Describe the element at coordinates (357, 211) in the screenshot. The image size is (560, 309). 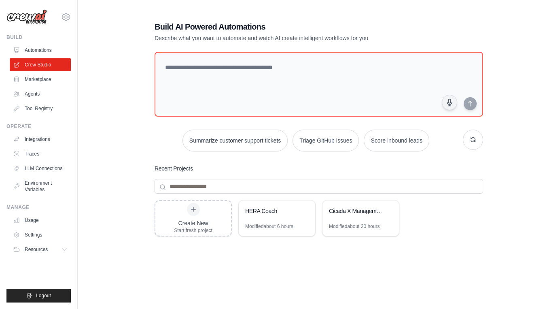
I see `div: Cicada X Management - Virtuals Protocol Integration` at that location.